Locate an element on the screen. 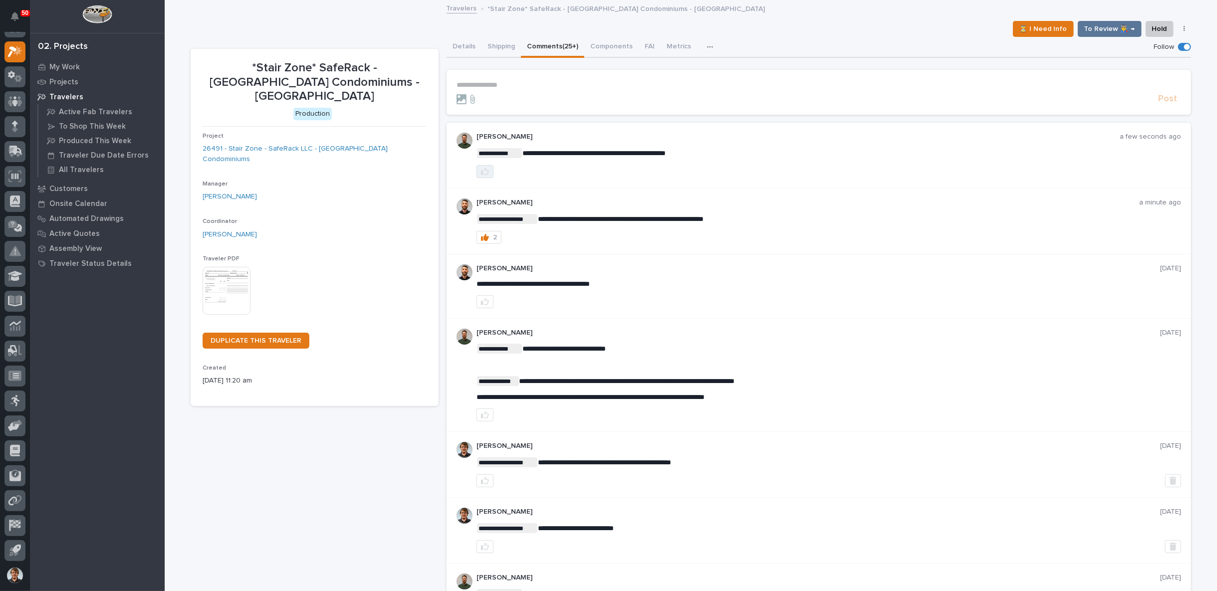 This screenshot has height=591, width=1217. button: ⏳ I Need Info is located at coordinates (1044, 29).